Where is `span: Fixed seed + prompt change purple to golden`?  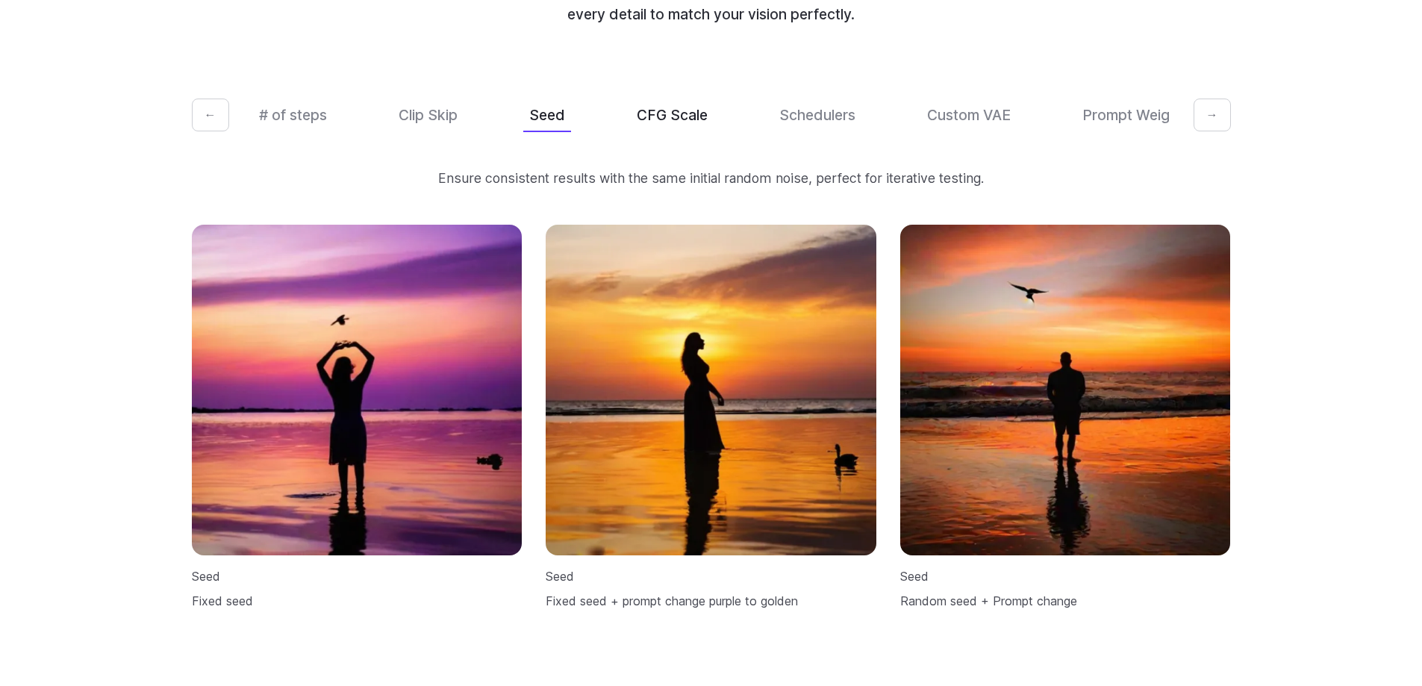
span: Fixed seed + prompt change purple to golden is located at coordinates (672, 602).